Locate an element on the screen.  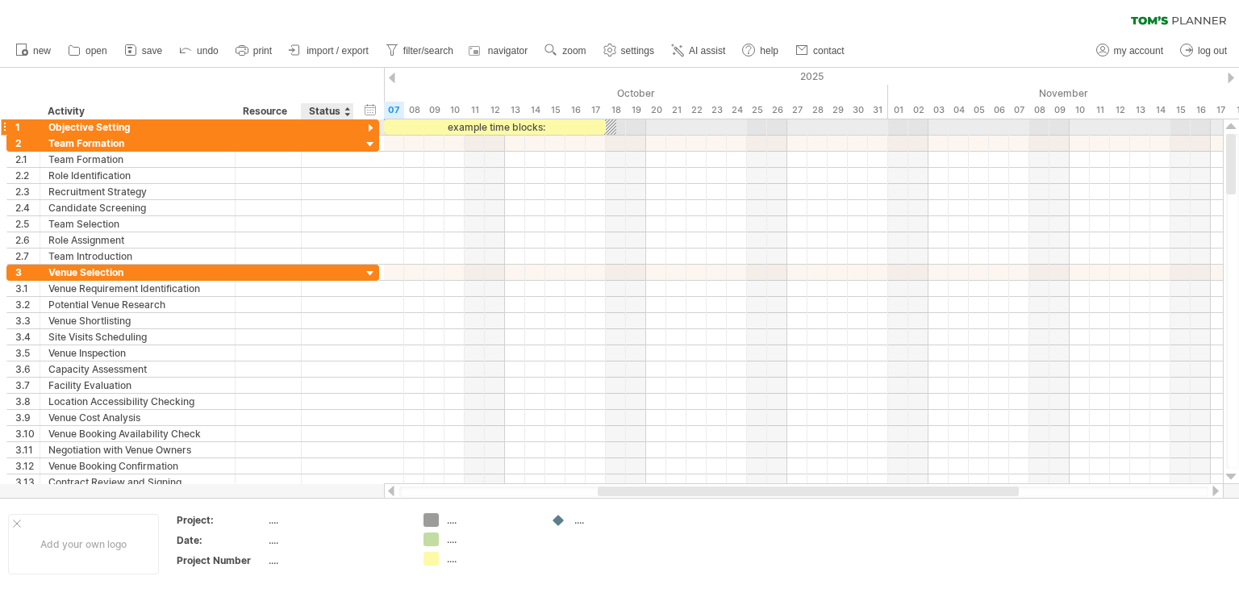
div: Thursday, 30 October 2025 is located at coordinates (857, 110).